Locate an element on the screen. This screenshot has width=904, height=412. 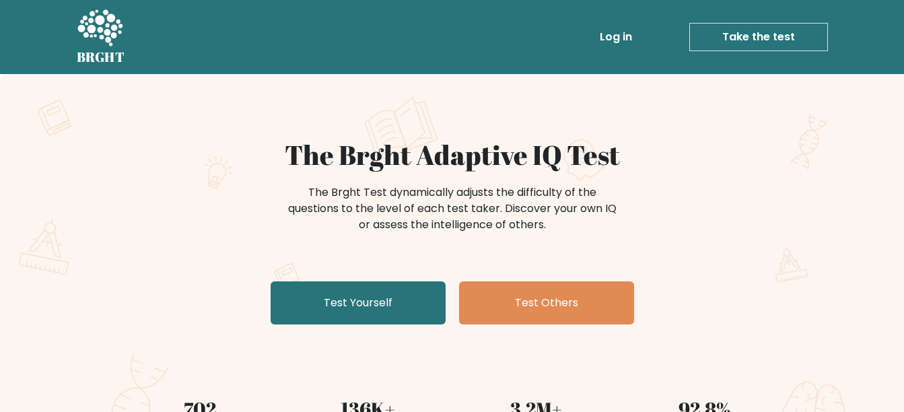
a: Log in is located at coordinates (616, 37).